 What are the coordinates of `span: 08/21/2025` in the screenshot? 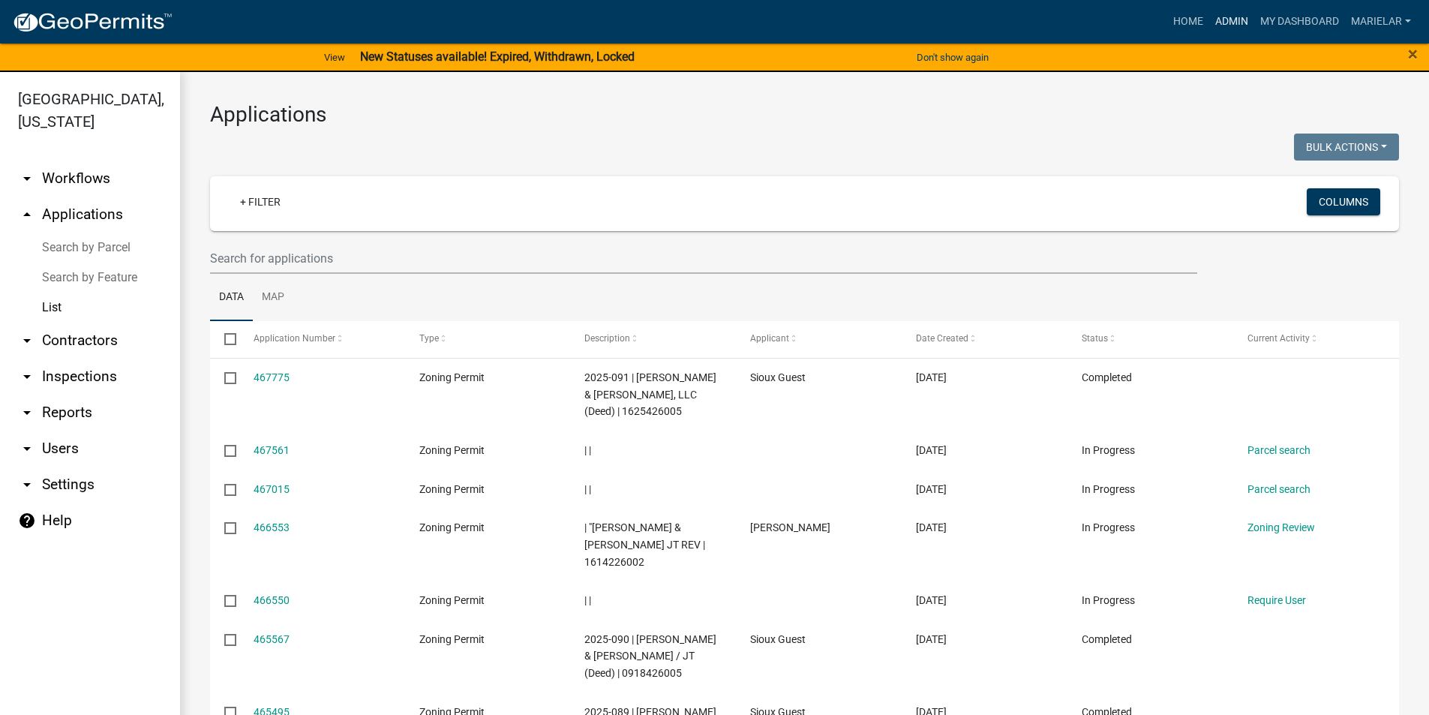 It's located at (931, 450).